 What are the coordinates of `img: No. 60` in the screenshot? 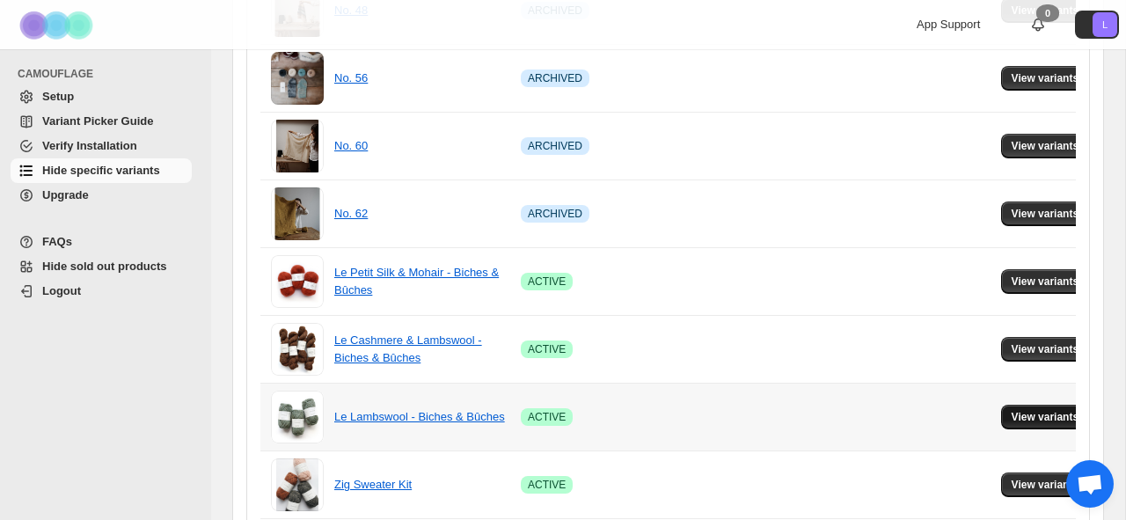 It's located at (297, 146).